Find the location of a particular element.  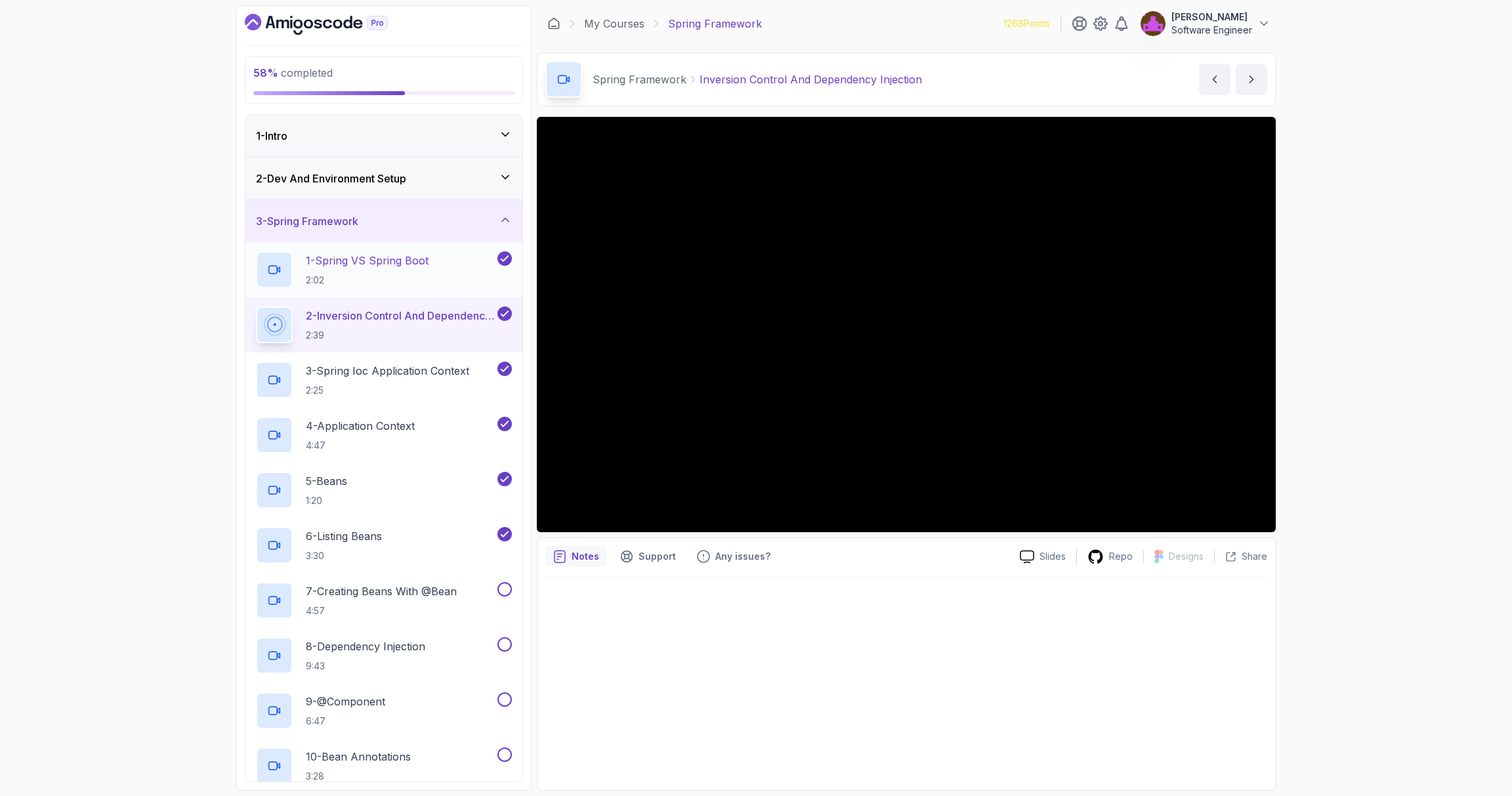

p: 2 - Inversion Control And Dependency Injection is located at coordinates (400, 316).